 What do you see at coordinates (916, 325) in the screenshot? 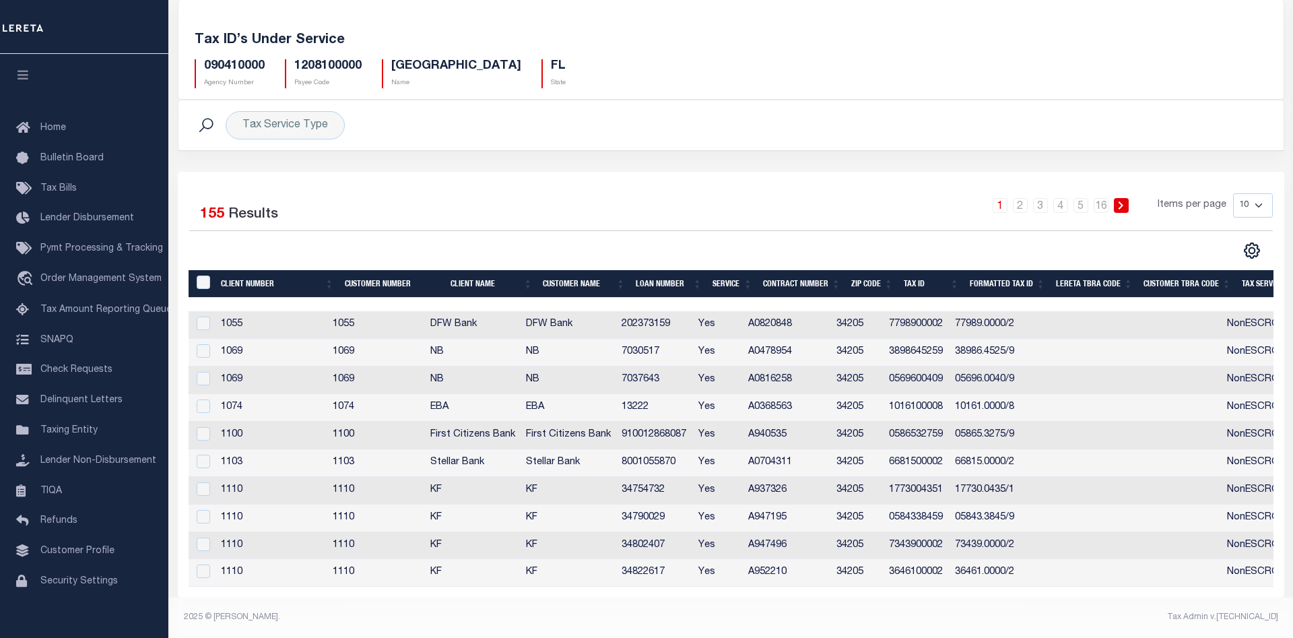
I see `td: 7798900002` at bounding box center [916, 325].